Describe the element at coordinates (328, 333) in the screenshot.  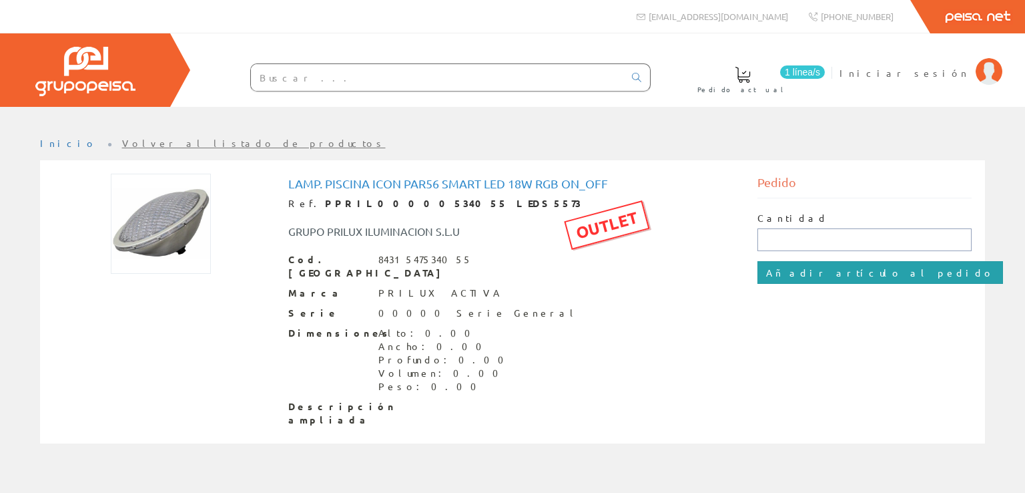
I see `span: Dimensiones` at that location.